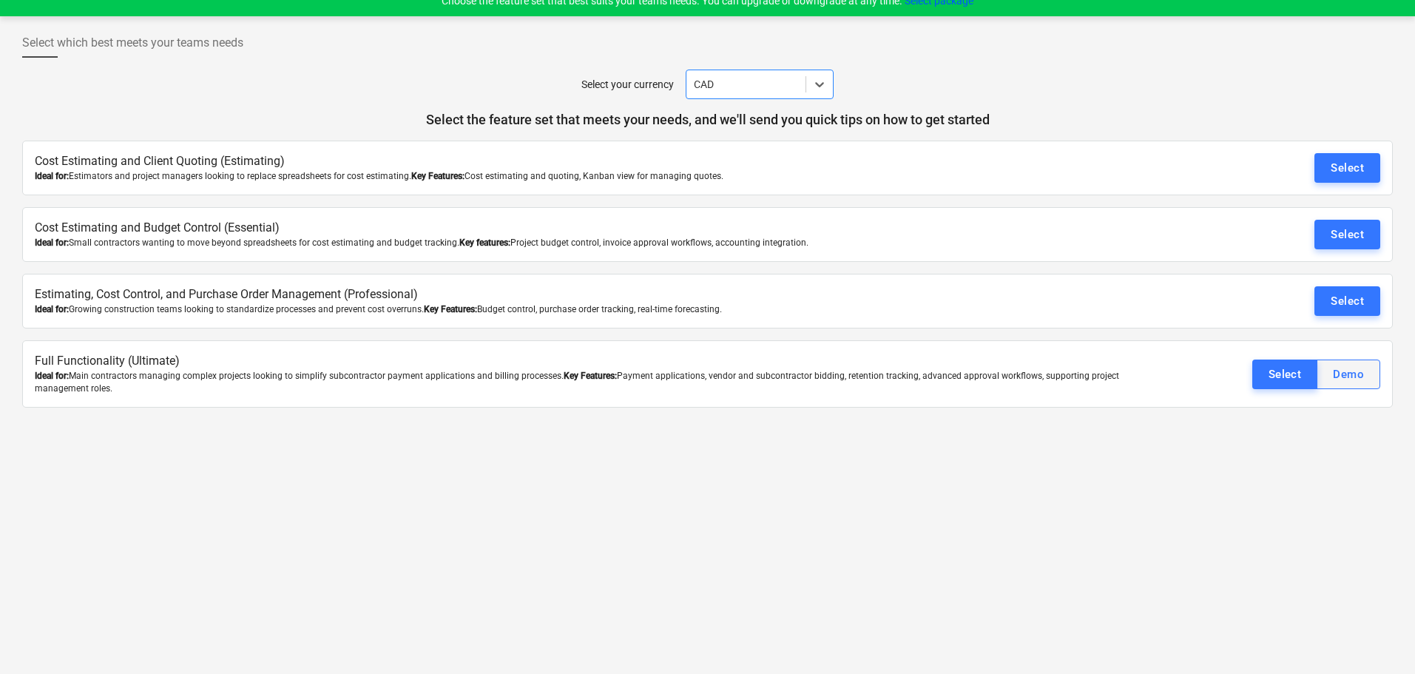 The width and height of the screenshot is (1415, 674). I want to click on div: Demo, so click(1348, 374).